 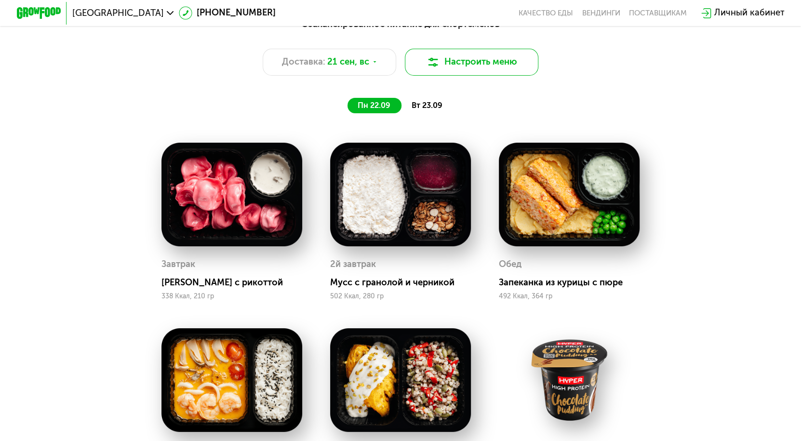 I want to click on span: 21 сен, вс, so click(x=348, y=62).